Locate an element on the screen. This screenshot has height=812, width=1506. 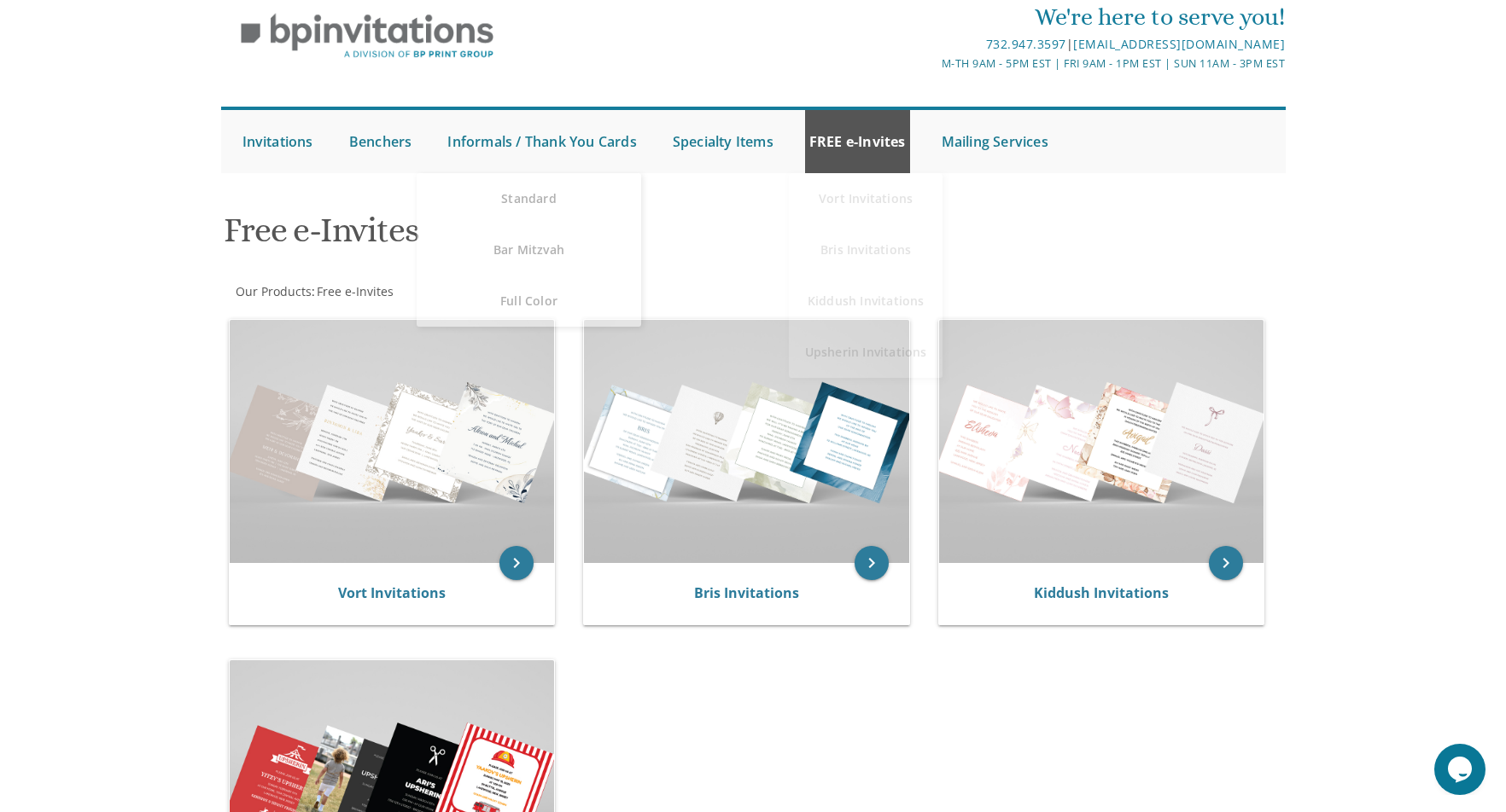
a: Full Color is located at coordinates (528, 302).